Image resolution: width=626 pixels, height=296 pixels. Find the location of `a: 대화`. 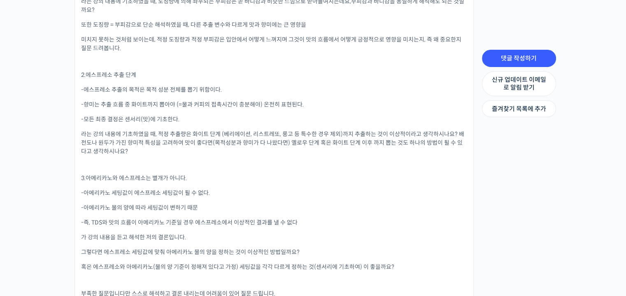

a: 대화 is located at coordinates (80, 238).